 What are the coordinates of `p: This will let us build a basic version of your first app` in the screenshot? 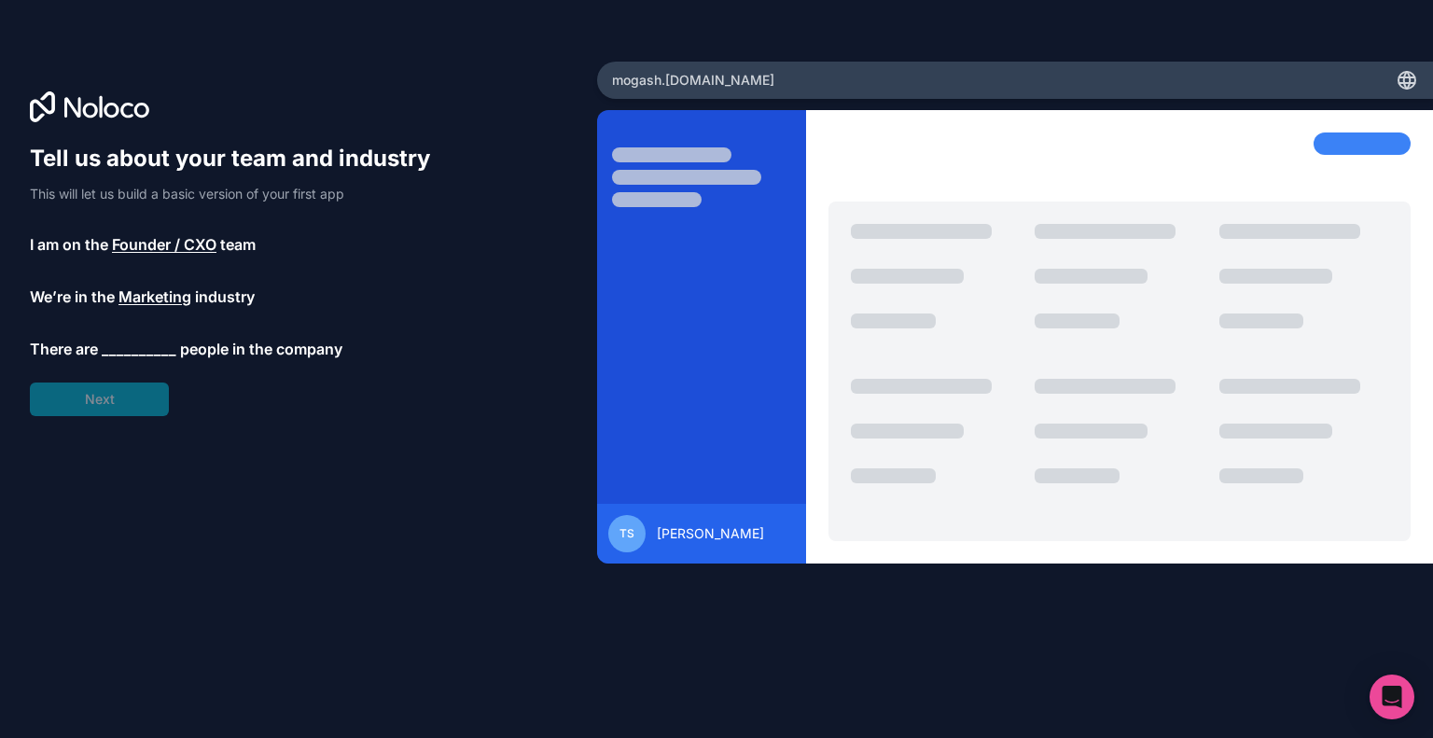 It's located at (239, 194).